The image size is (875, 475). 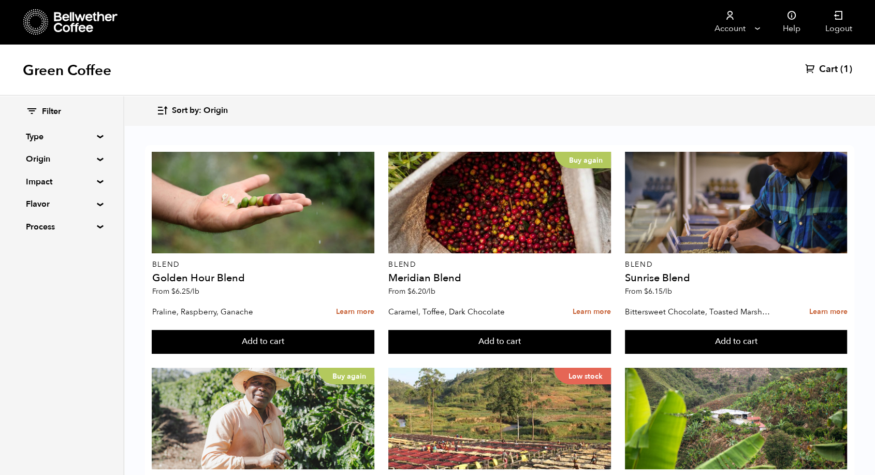 I want to click on a: Low stock, so click(x=500, y=418).